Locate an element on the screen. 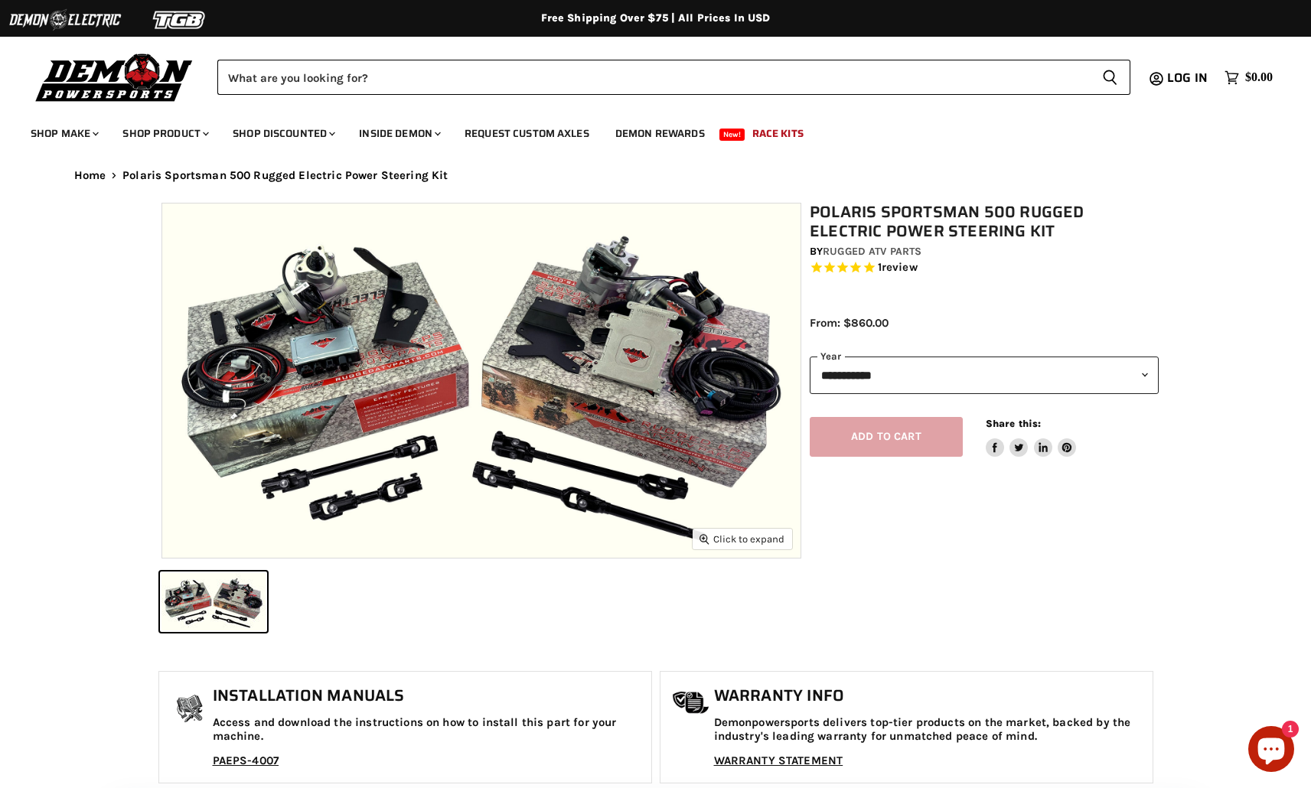 This screenshot has height=788, width=1311. img: TGB Logo 2 is located at coordinates (180, 20).